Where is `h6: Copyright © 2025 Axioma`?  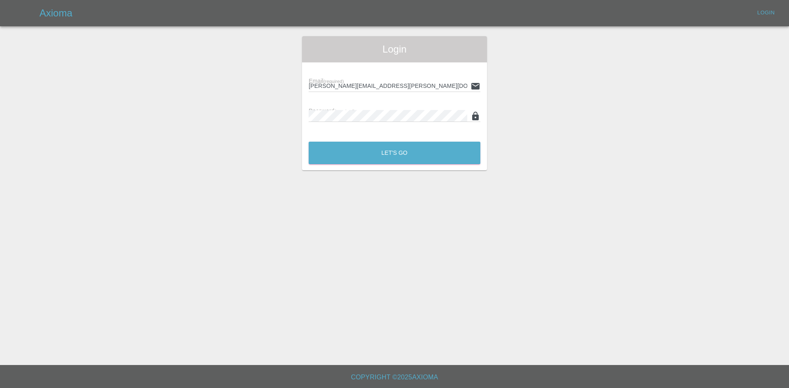 h6: Copyright © 2025 Axioma is located at coordinates (394, 377).